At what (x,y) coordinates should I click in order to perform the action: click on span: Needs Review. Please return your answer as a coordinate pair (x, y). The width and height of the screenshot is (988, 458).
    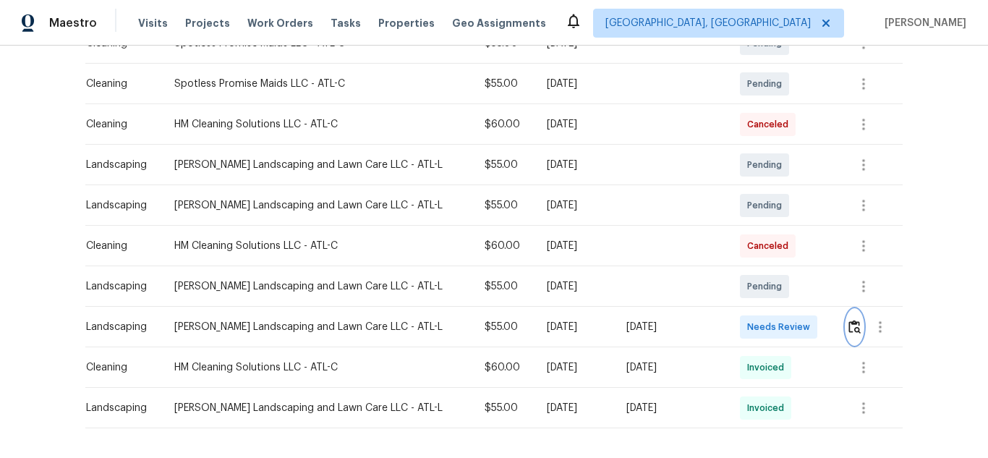
    Looking at the image, I should click on (781, 327).